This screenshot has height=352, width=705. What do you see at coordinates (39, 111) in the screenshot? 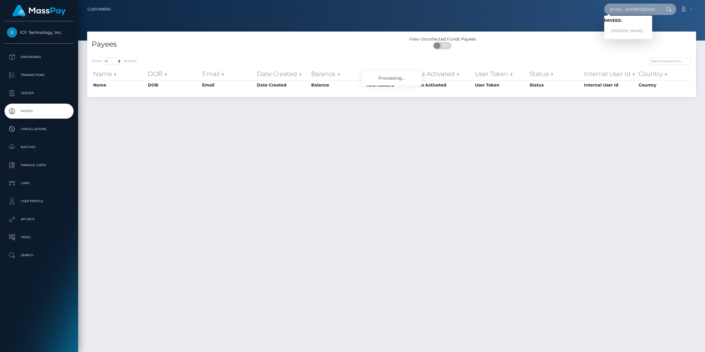
I see `p: Payees` at bounding box center [39, 111].